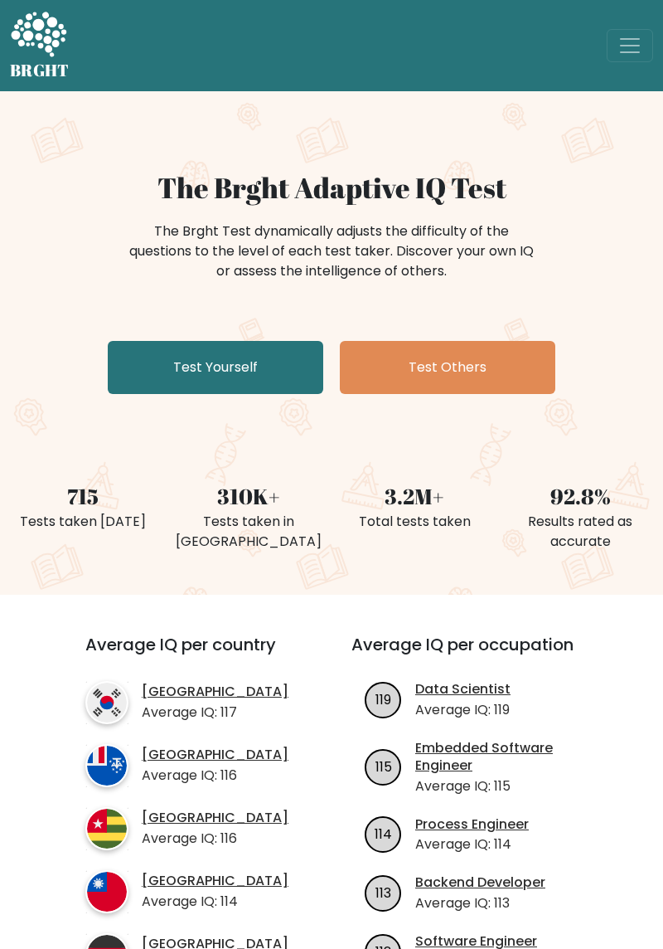 The height and width of the screenshot is (949, 663). I want to click on a: Backend Developer, so click(480, 882).